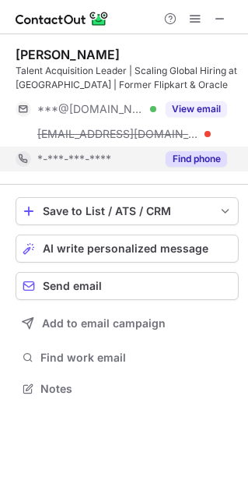  What do you see at coordinates (72, 286) in the screenshot?
I see `span: Send email` at bounding box center [72, 286].